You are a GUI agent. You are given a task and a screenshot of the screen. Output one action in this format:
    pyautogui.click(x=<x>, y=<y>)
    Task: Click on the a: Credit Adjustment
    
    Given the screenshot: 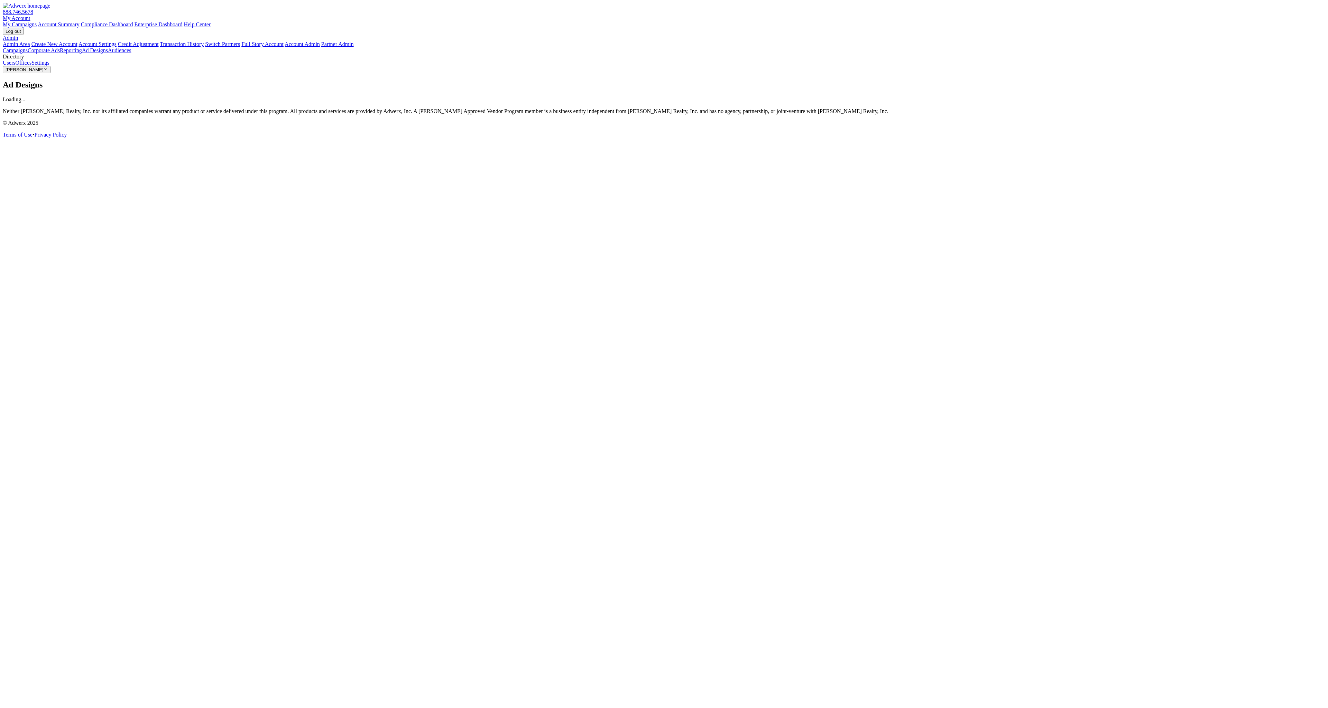 What is the action you would take?
    pyautogui.click(x=138, y=44)
    